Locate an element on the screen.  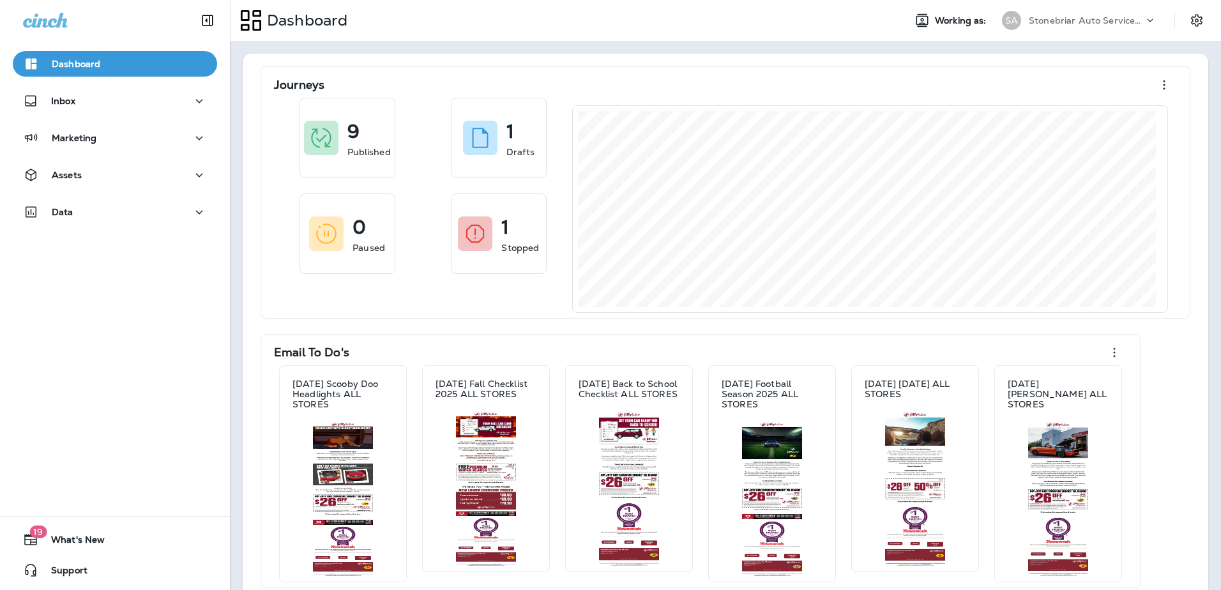
img: 41bd7329-a9f5-4d70-bdf6-0960bd2260f9.jpg is located at coordinates (629, 489).